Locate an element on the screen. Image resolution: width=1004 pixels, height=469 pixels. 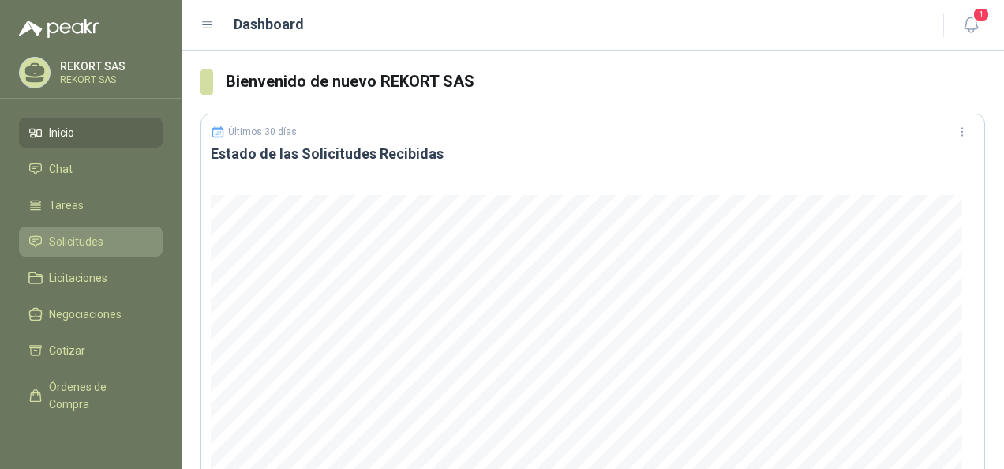
a: Órdenes de Compra is located at coordinates (91, 396).